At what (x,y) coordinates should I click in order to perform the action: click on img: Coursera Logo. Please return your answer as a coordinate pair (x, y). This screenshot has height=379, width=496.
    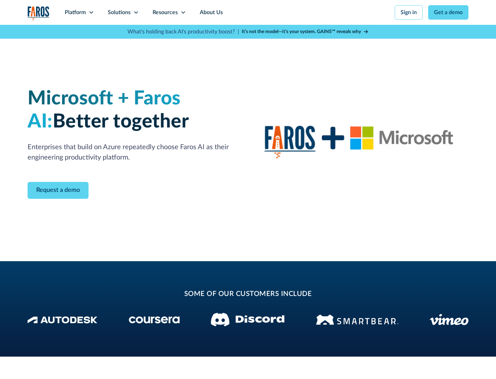
    Looking at the image, I should click on (154, 320).